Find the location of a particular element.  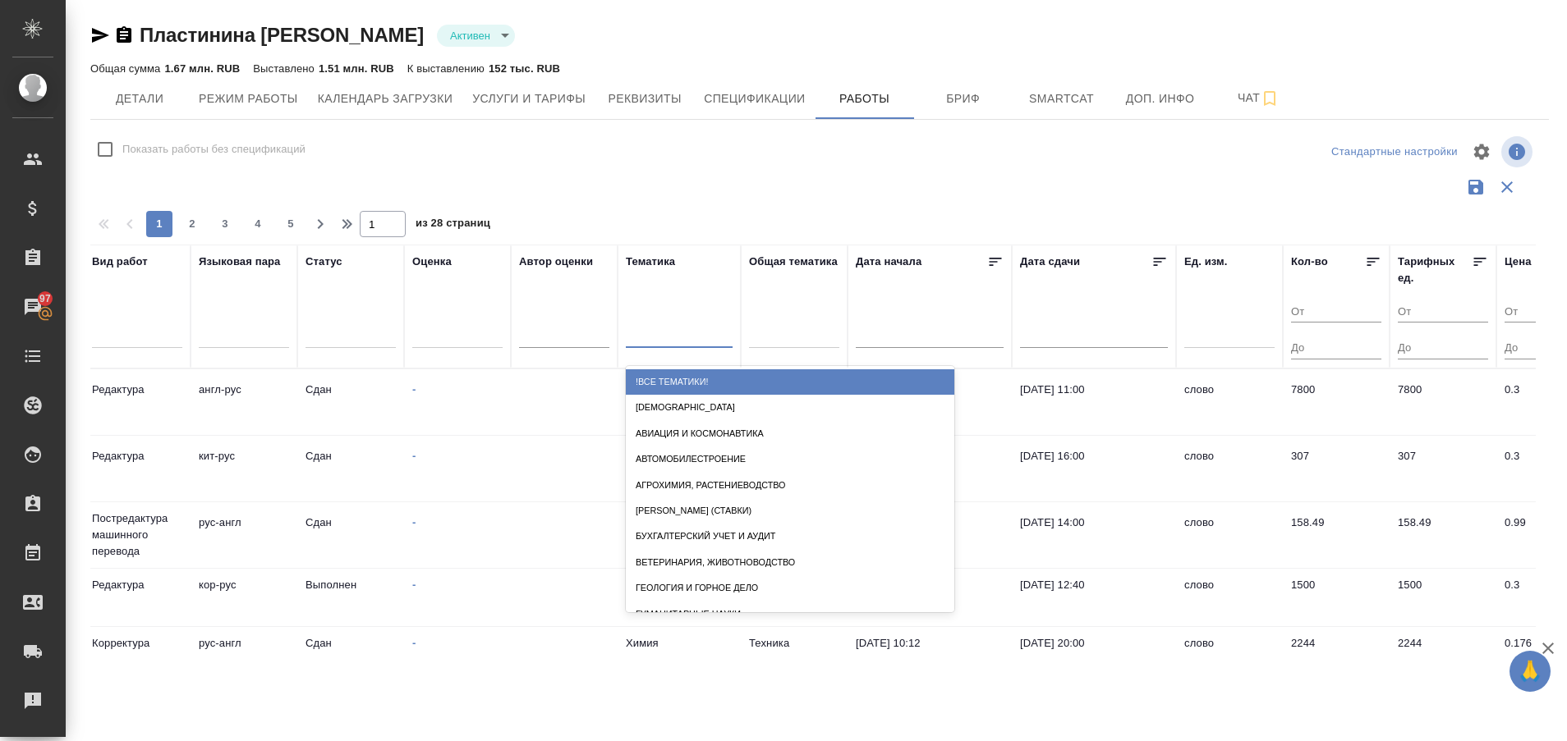

button: Сбросить фильтры is located at coordinates (1507, 187).